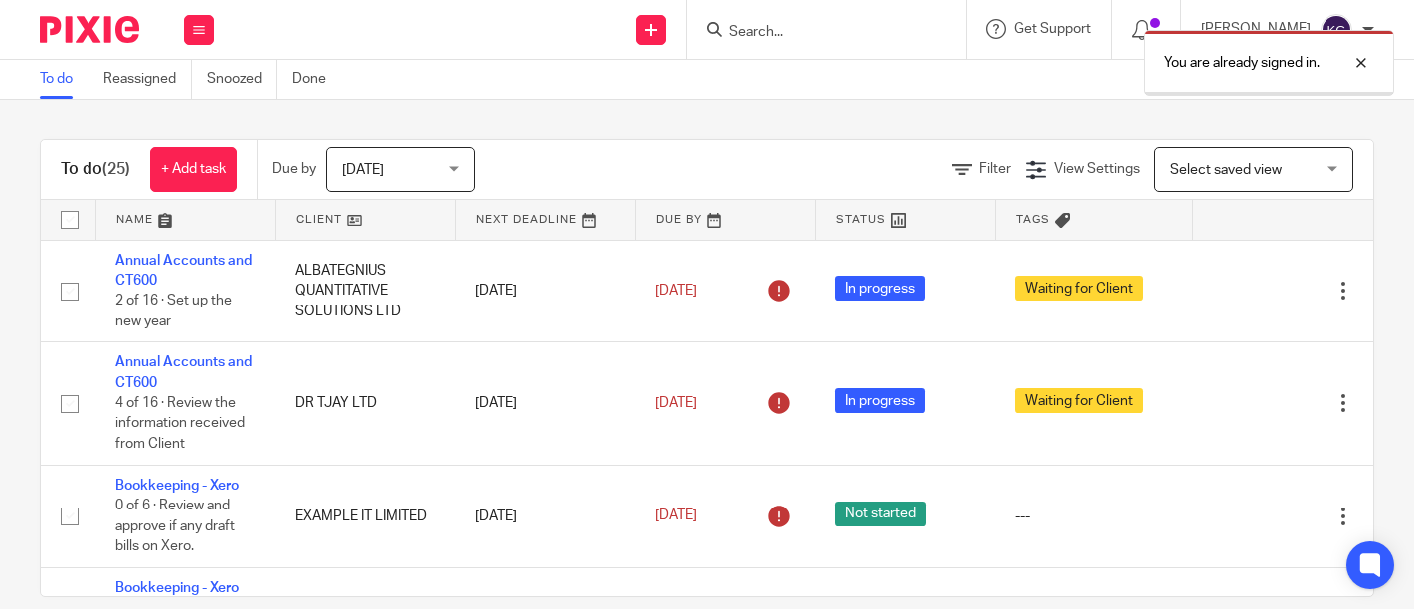  Describe the element at coordinates (95, 169) in the screenshot. I see `h1: To do` at that location.